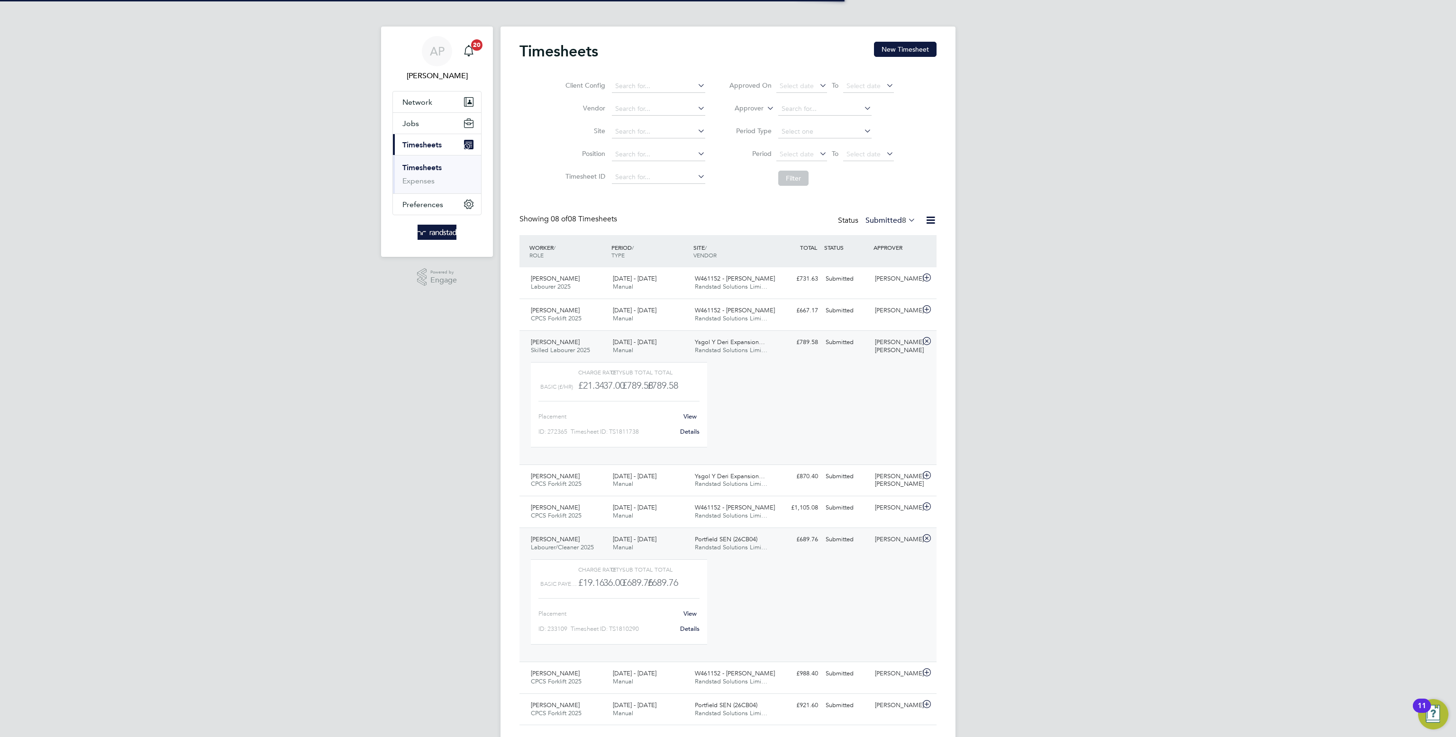 The width and height of the screenshot is (1456, 737). I want to click on label: Submitted, so click(891, 220).